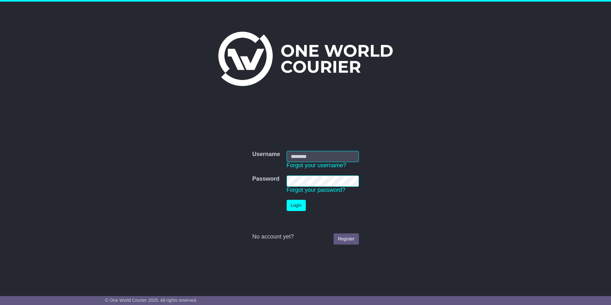 This screenshot has width=611, height=305. I want to click on button: Login, so click(296, 205).